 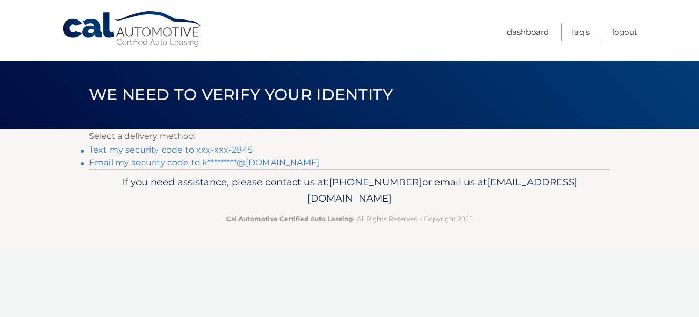 What do you see at coordinates (349, 190) in the screenshot?
I see `p: If you need assistance, please contact us at: or email us at` at bounding box center [349, 190].